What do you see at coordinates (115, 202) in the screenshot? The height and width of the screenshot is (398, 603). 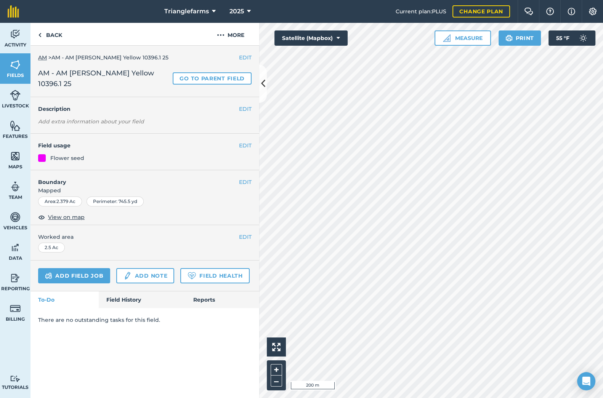 I see `div: Perimeter : 745.5 yd` at bounding box center [115, 202].